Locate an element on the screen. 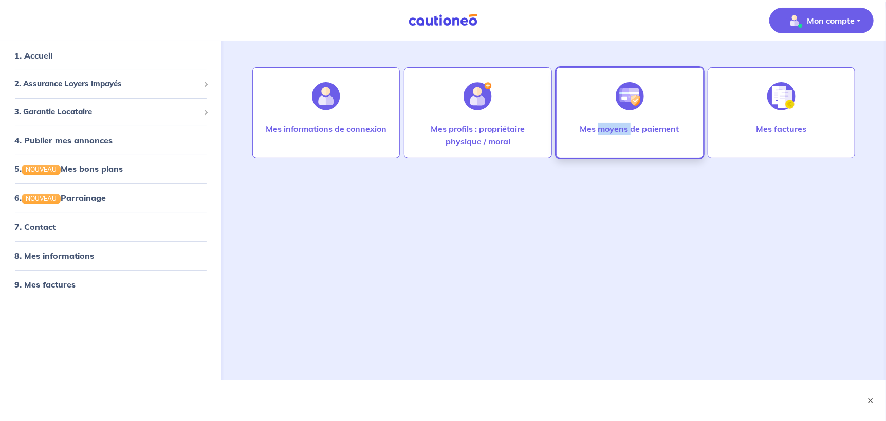  a: 5.NOUVEAUMes bons plans is located at coordinates (68, 169).